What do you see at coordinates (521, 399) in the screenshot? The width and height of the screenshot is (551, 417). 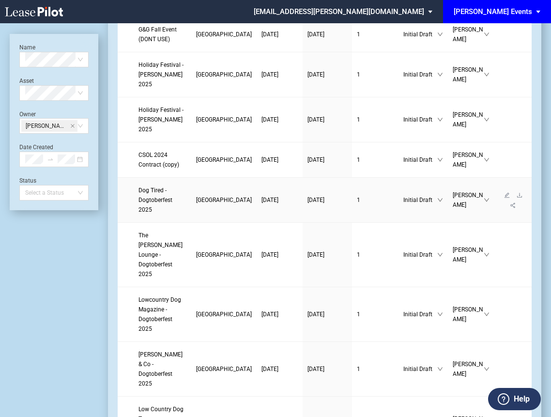 I see `label: Help` at bounding box center [521, 399].